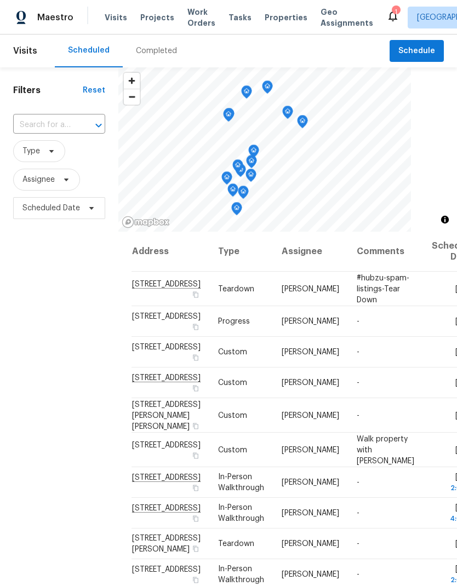  Describe the element at coordinates (89, 50) in the screenshot. I see `div: Scheduled` at that location.